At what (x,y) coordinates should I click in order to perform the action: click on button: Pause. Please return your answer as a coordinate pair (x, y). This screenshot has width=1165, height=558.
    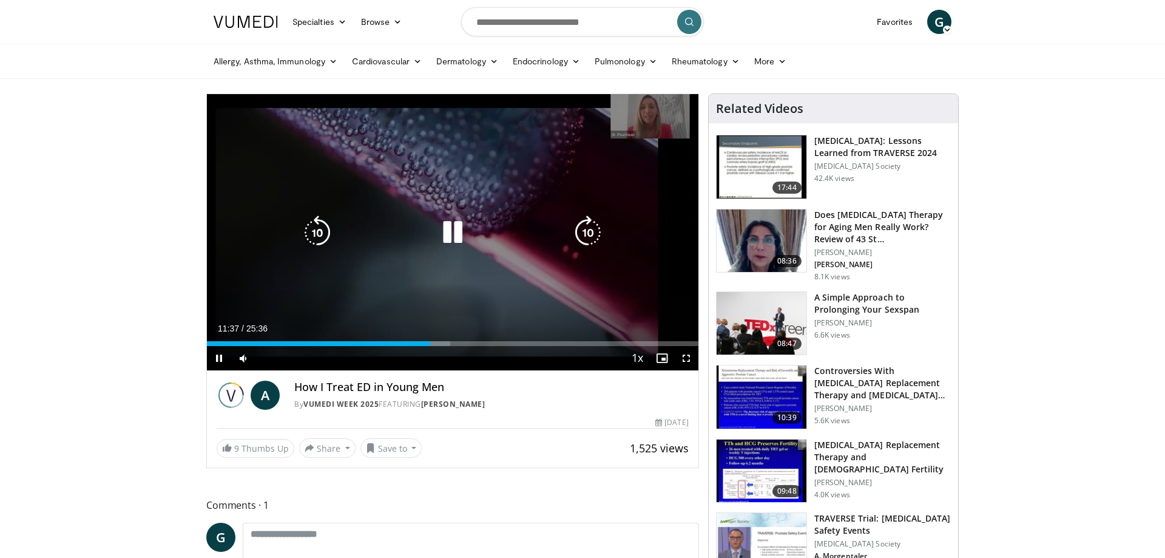
    Looking at the image, I should click on (219, 358).